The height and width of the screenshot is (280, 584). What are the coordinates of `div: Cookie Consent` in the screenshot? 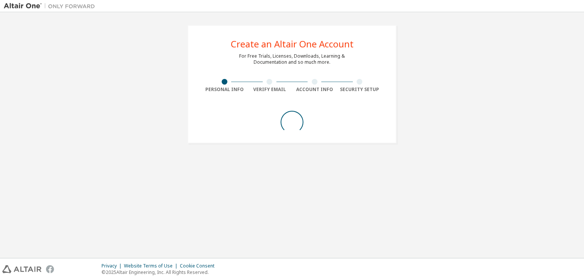 It's located at (199, 266).